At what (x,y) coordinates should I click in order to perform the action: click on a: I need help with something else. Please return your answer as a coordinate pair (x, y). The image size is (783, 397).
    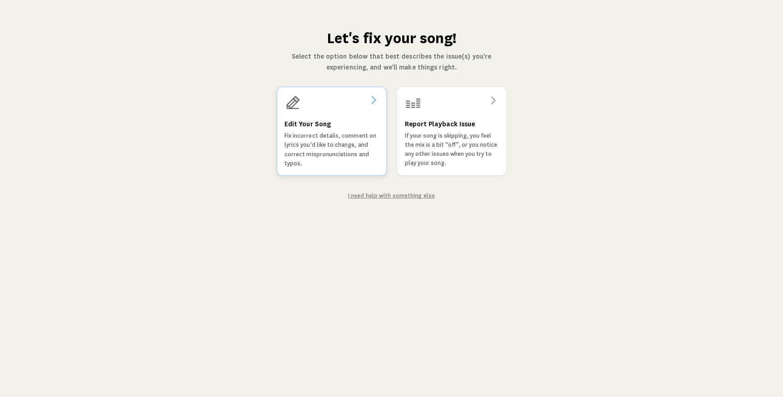
    Looking at the image, I should click on (391, 196).